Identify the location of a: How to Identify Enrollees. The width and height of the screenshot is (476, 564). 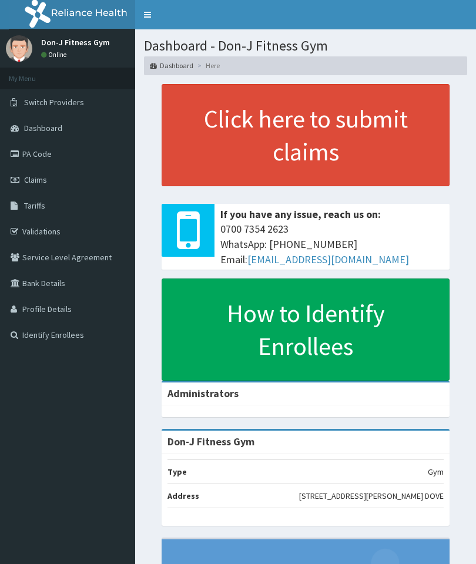
(305, 329).